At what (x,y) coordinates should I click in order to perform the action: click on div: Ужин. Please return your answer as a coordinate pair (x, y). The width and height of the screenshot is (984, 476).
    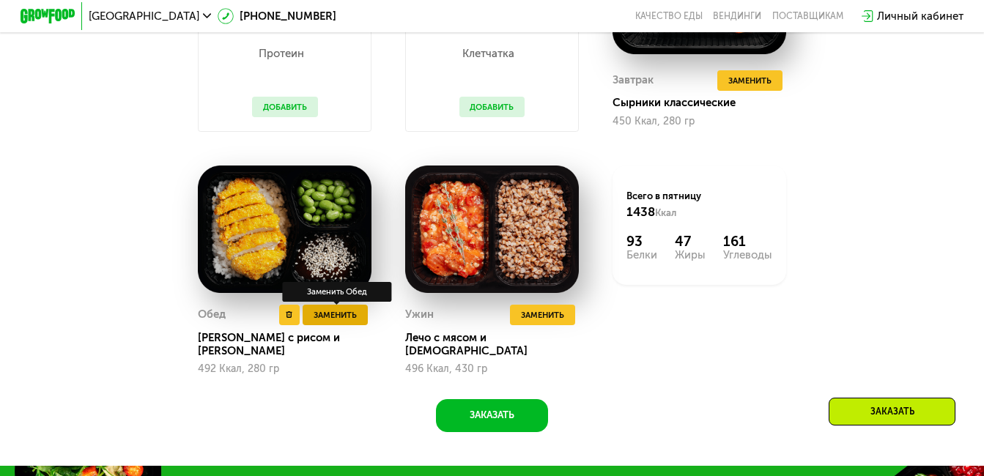
    Looking at the image, I should click on (419, 315).